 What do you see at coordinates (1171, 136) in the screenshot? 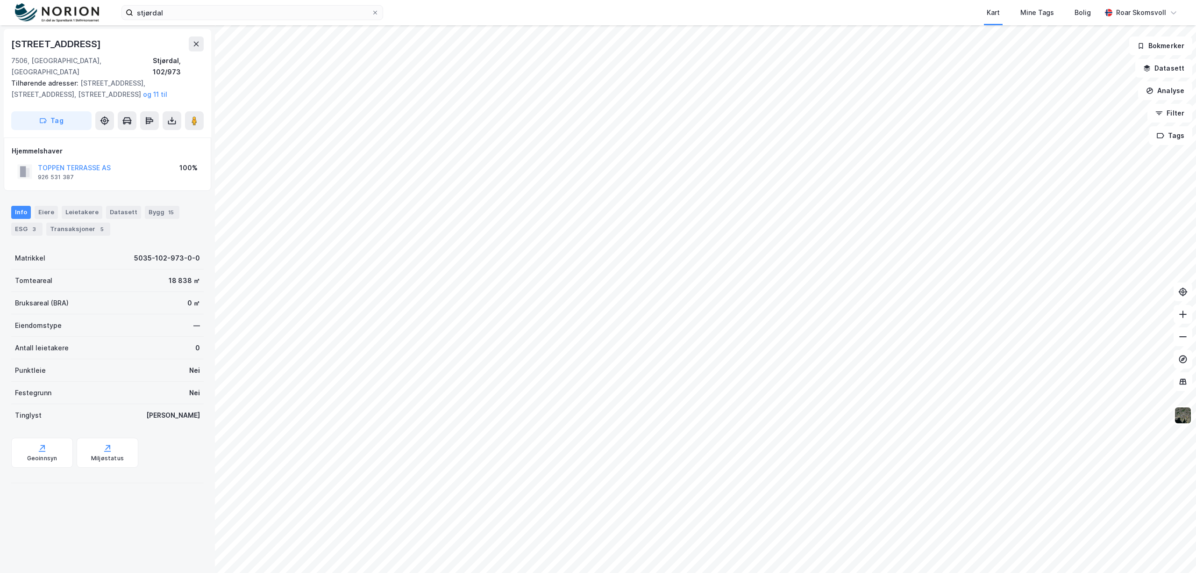
I see `button: Tags` at bounding box center [1171, 136].